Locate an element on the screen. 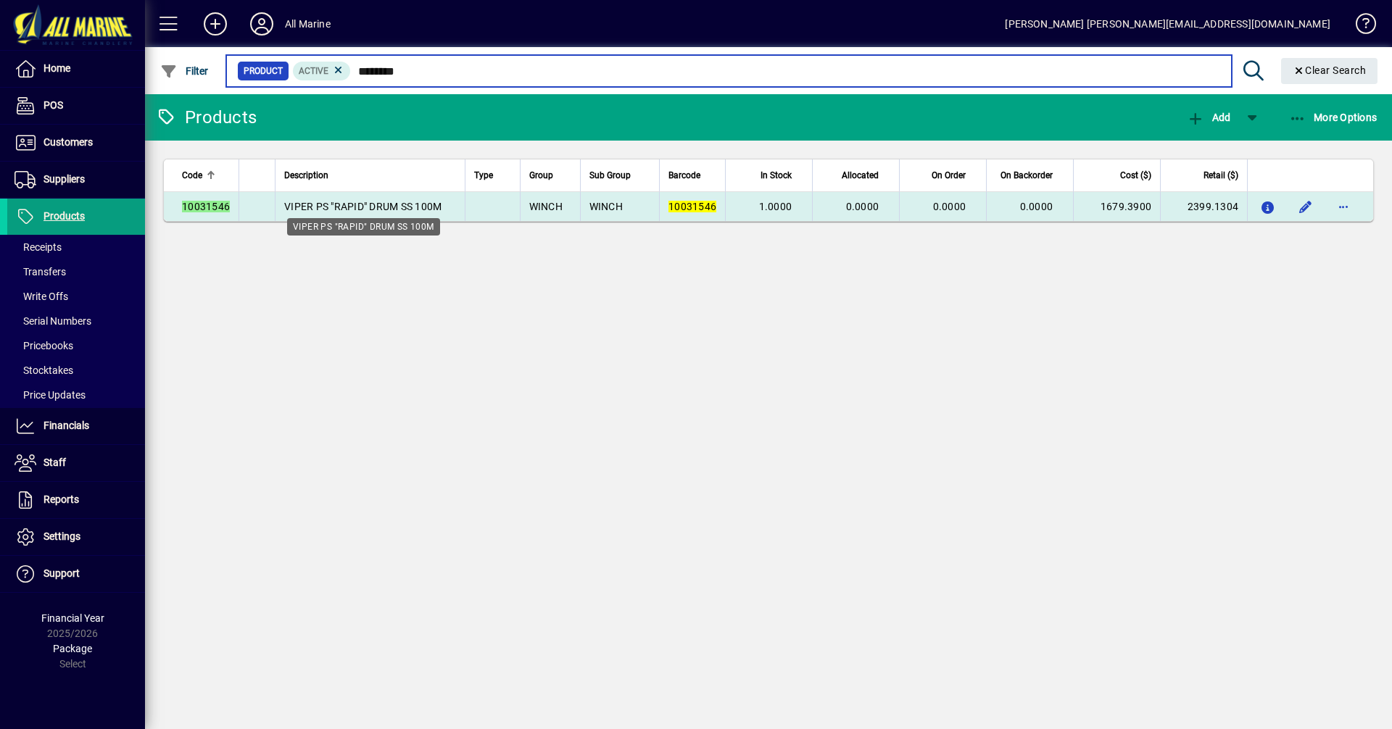 The height and width of the screenshot is (729, 1392). button: More options is located at coordinates (1343, 207).